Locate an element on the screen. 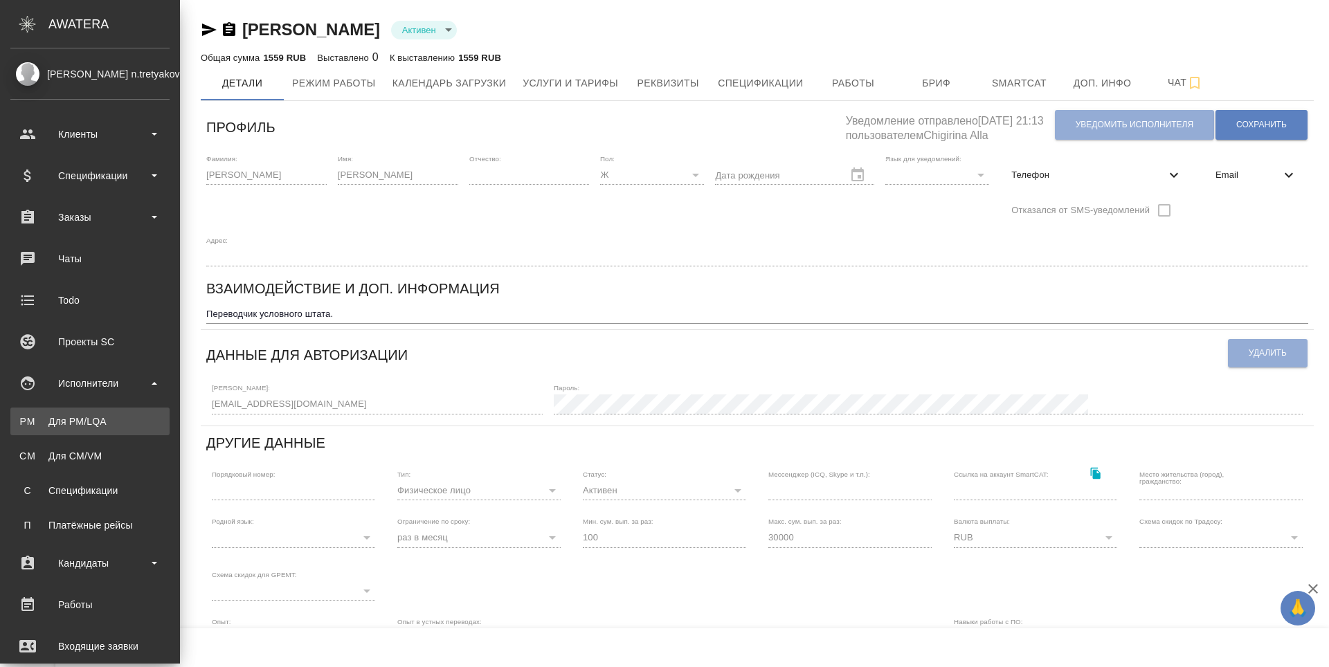 The width and height of the screenshot is (1329, 667). div: Платёжные рейсы is located at coordinates (90, 525).